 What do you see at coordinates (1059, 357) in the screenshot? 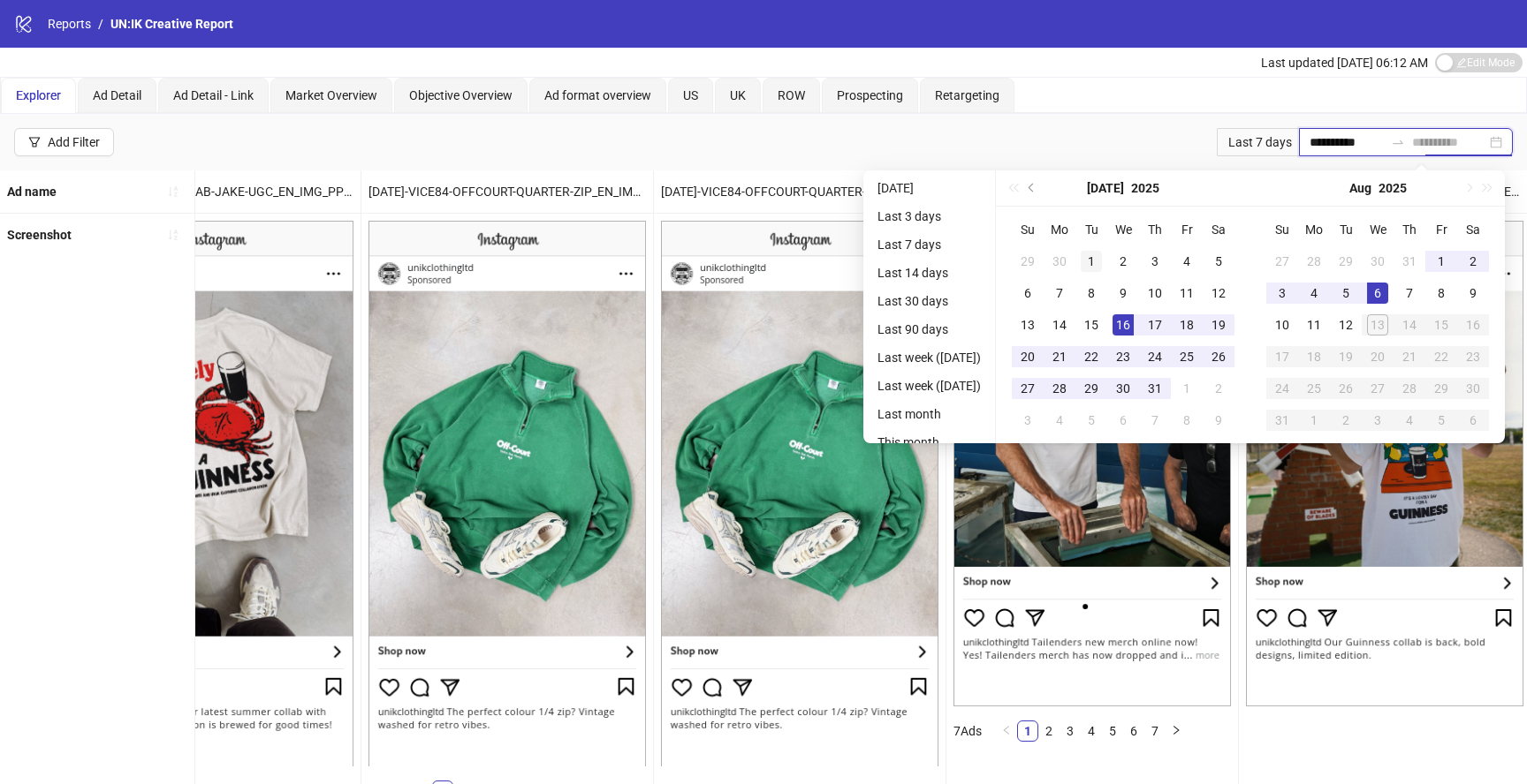
I see `td: 2025-07-21` at bounding box center [1059, 357].